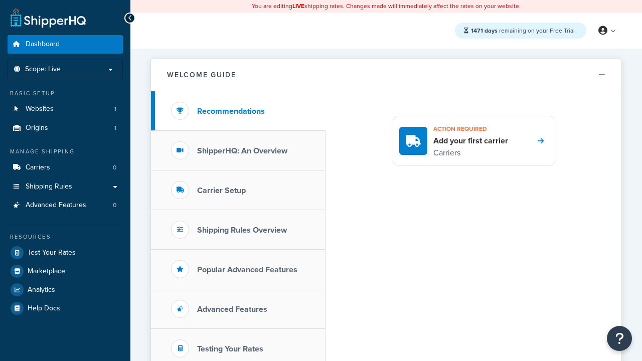  I want to click on h3: Recommendations, so click(231, 111).